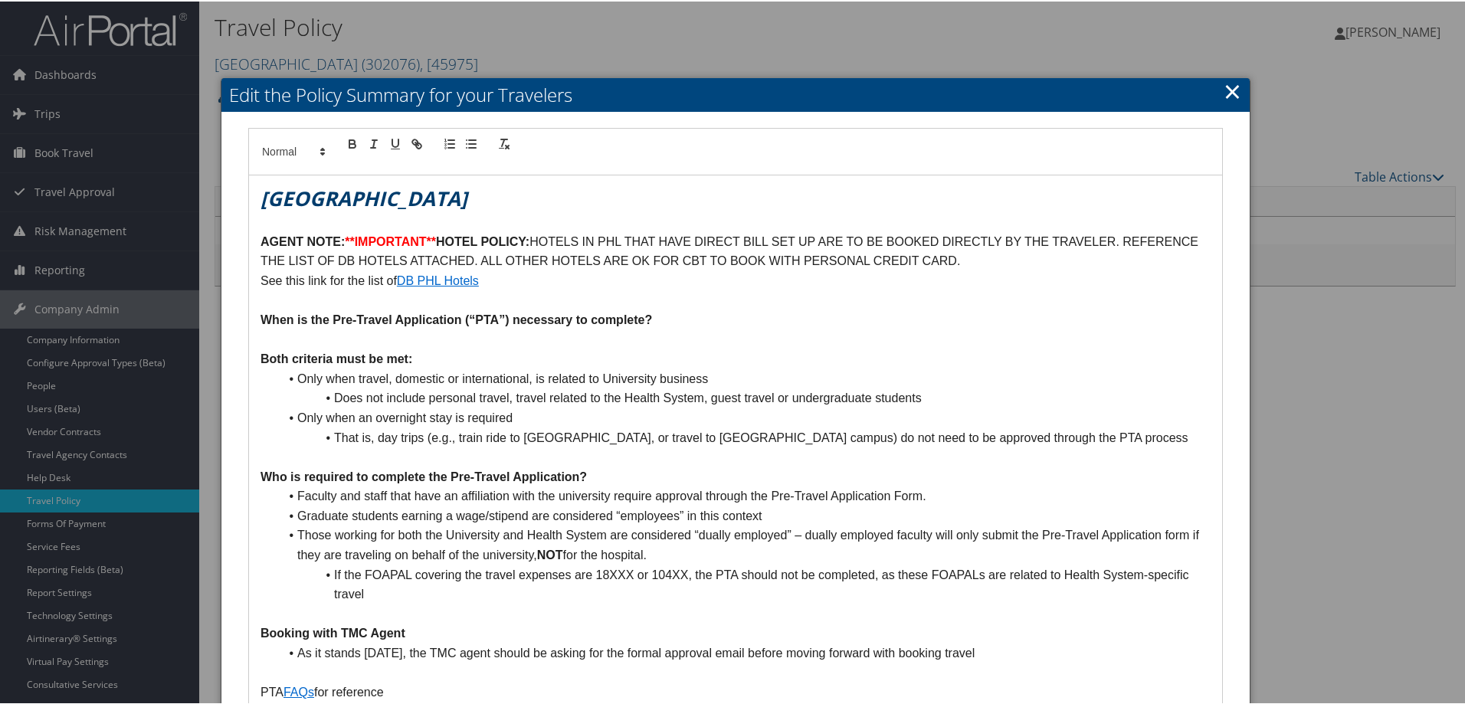 The width and height of the screenshot is (1465, 704). Describe the element at coordinates (735, 280) in the screenshot. I see `p: See this link for the list of` at that location.